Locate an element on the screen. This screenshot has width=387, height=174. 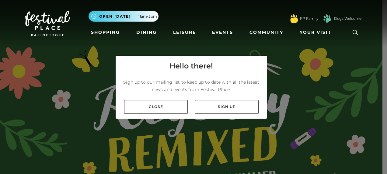
span: Your Visit is located at coordinates (316, 32).